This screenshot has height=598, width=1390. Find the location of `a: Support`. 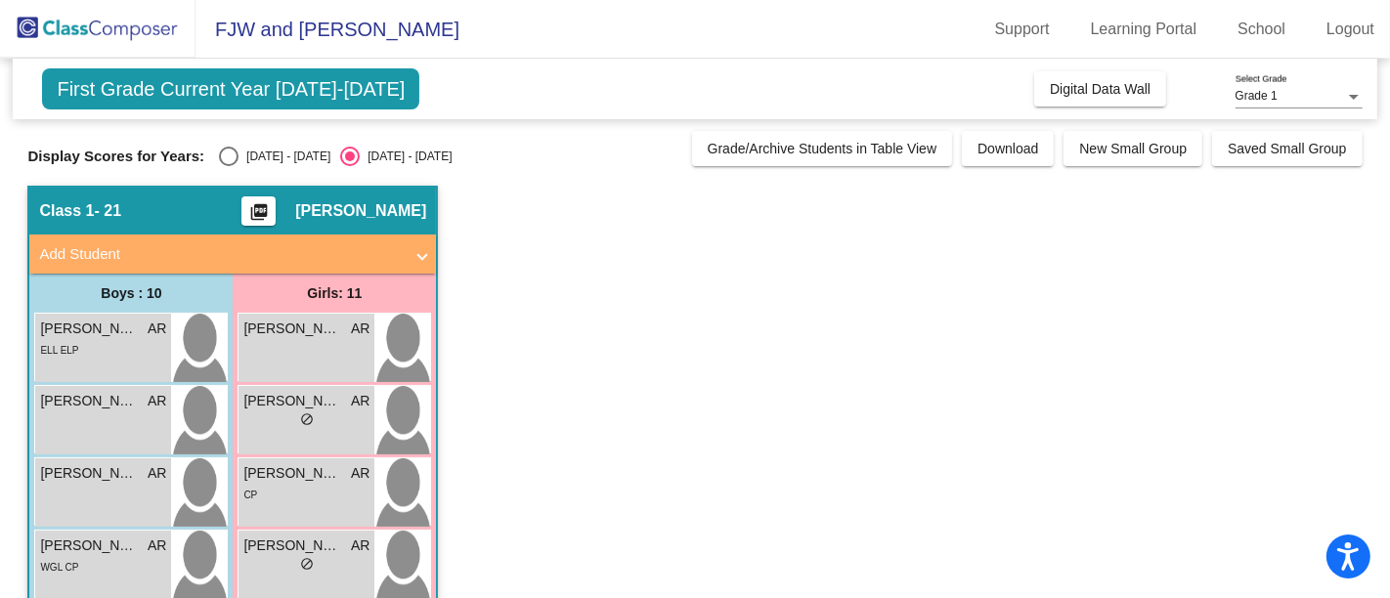

a: Support is located at coordinates (1022, 29).